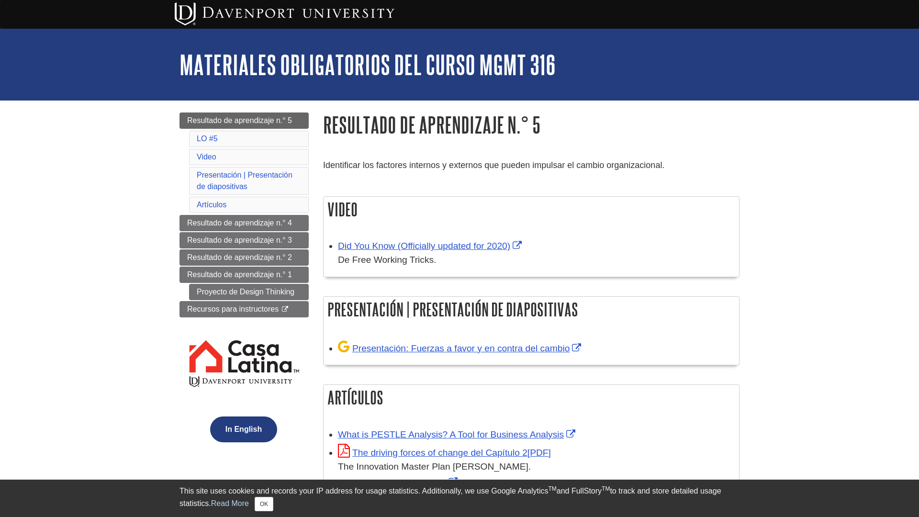 The width and height of the screenshot is (919, 517). What do you see at coordinates (244, 223) in the screenshot?
I see `a: Resultado de aprendizaje n.° 4` at bounding box center [244, 223].